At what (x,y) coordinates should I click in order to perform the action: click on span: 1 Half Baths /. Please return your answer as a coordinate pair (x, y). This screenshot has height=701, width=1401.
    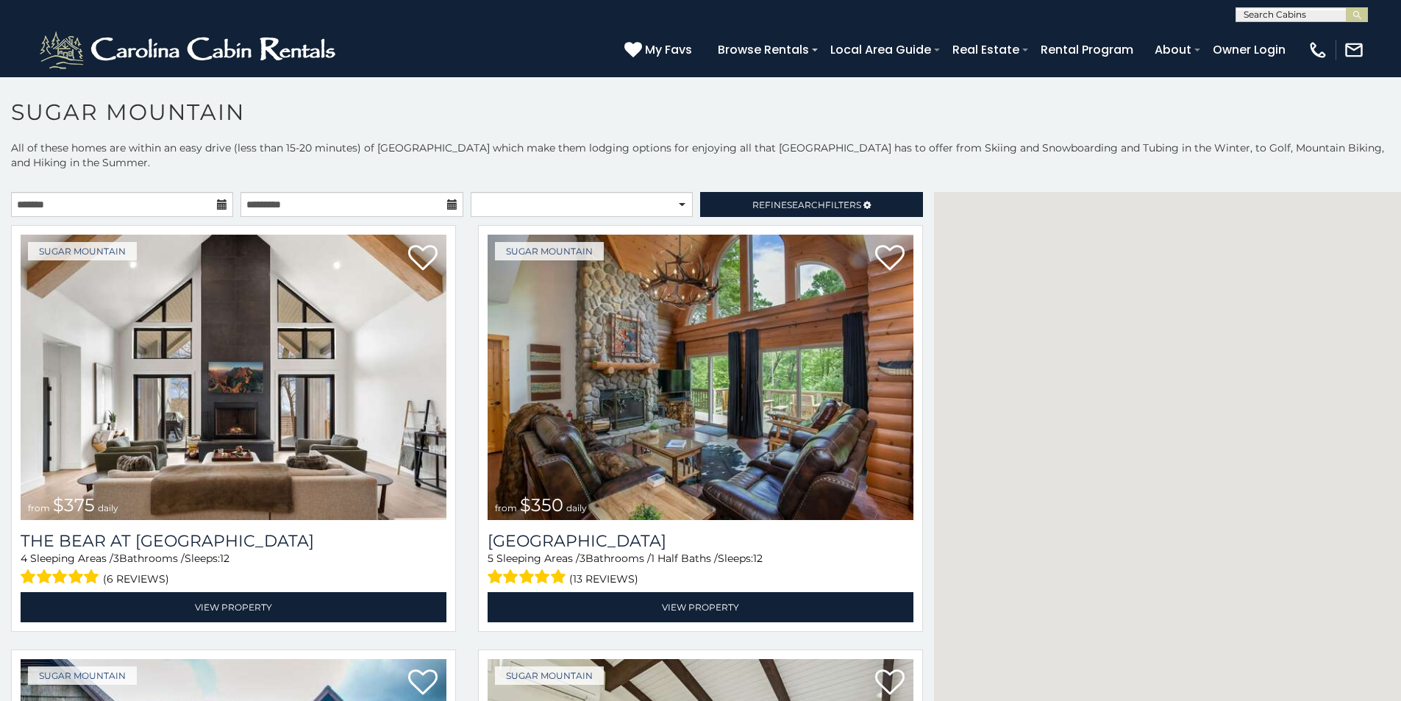
    Looking at the image, I should click on (684, 558).